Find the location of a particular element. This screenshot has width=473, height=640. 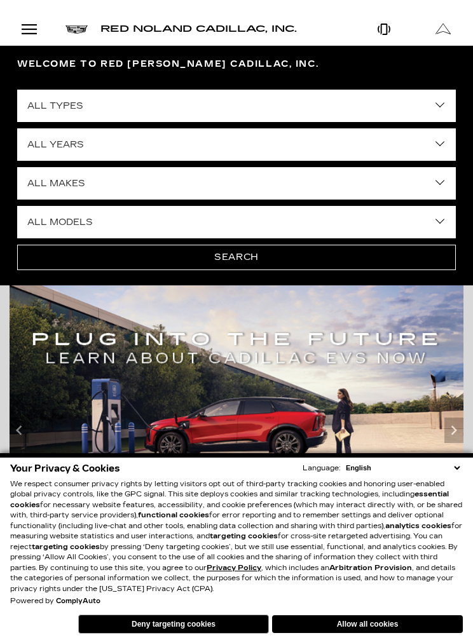

div: Powered by is located at coordinates (55, 601).